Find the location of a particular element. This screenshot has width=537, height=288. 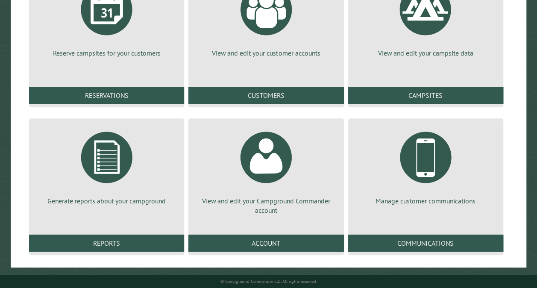

small: © Campground Commander LLC. All rights reserved. is located at coordinates (269, 281).